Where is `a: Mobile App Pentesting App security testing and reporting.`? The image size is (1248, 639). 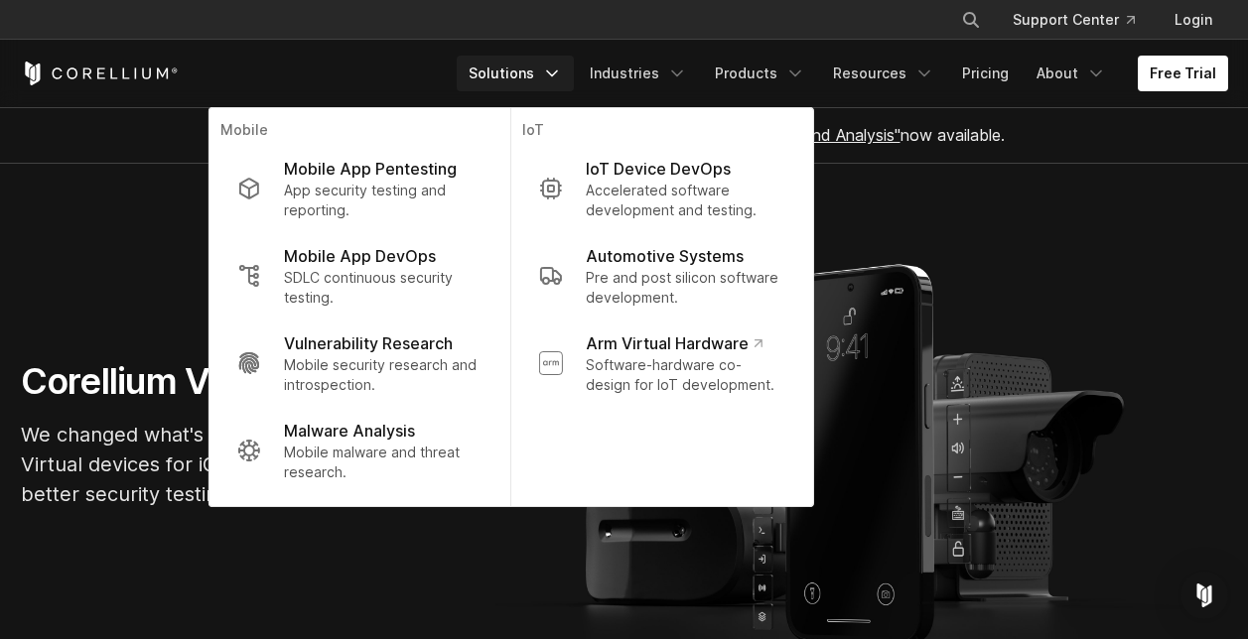 a: Mobile App Pentesting App security testing and reporting. is located at coordinates (358, 189).